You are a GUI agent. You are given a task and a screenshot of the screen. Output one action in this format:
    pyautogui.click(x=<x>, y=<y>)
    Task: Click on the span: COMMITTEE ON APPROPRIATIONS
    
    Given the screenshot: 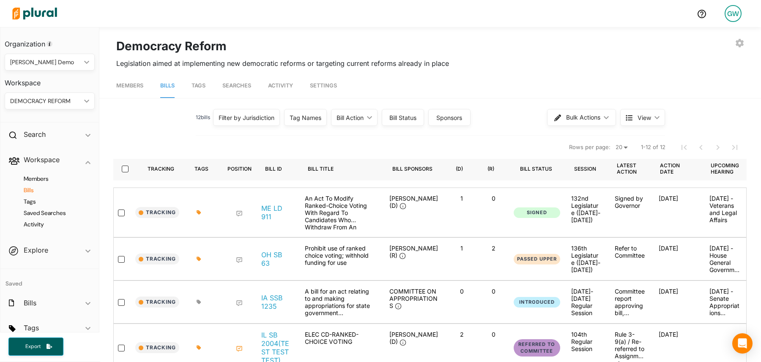 What is the action you would take?
    pyautogui.click(x=414, y=299)
    